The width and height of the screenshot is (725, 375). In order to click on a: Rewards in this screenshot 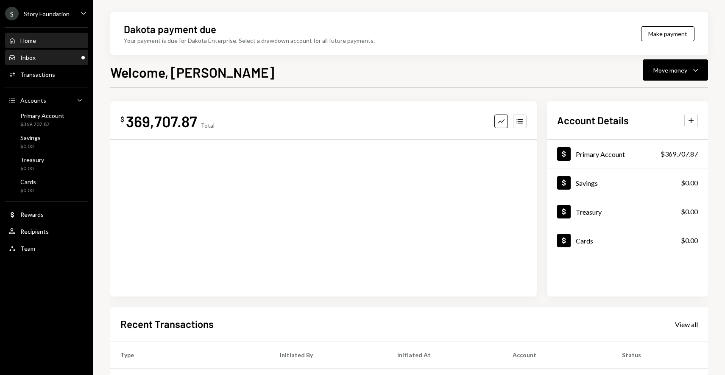, I will do `click(47, 214)`.